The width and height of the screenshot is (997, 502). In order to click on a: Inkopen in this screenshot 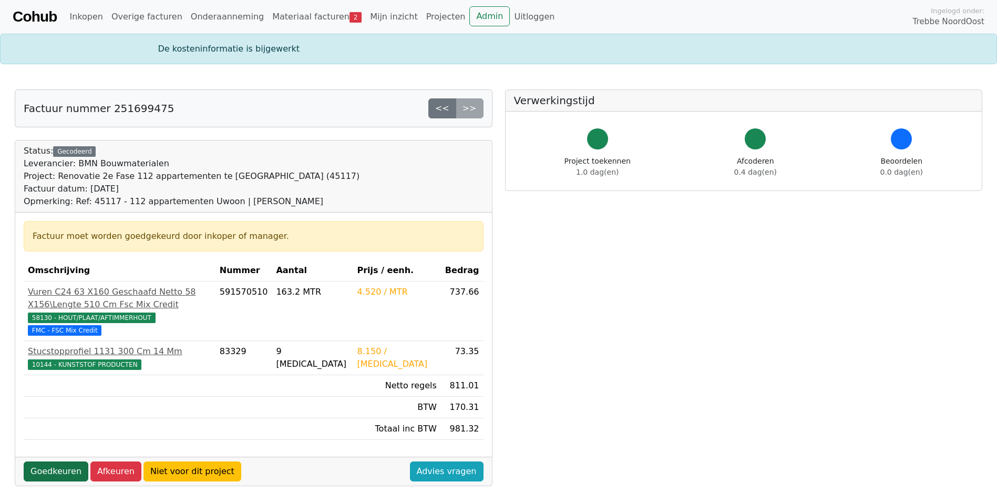, I will do `click(86, 17)`.